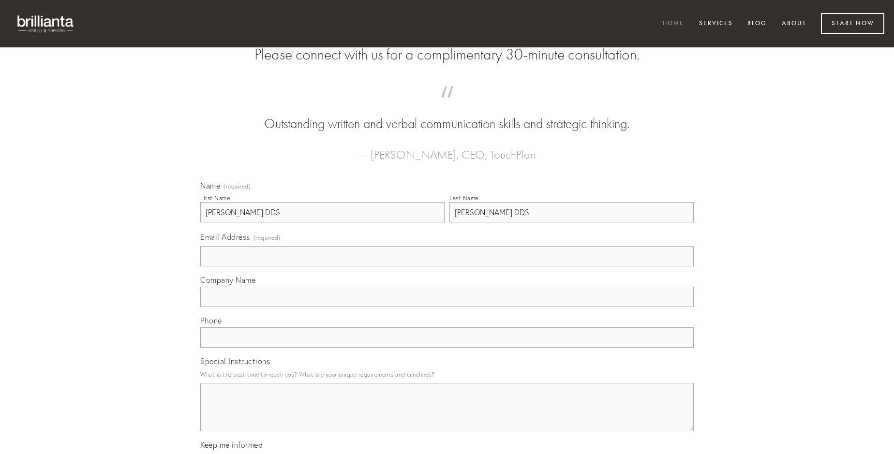 The image size is (894, 454). Describe the element at coordinates (447, 55) in the screenshot. I see `h2: Please connect with us for a complimentary 30-minute consultation.` at that location.